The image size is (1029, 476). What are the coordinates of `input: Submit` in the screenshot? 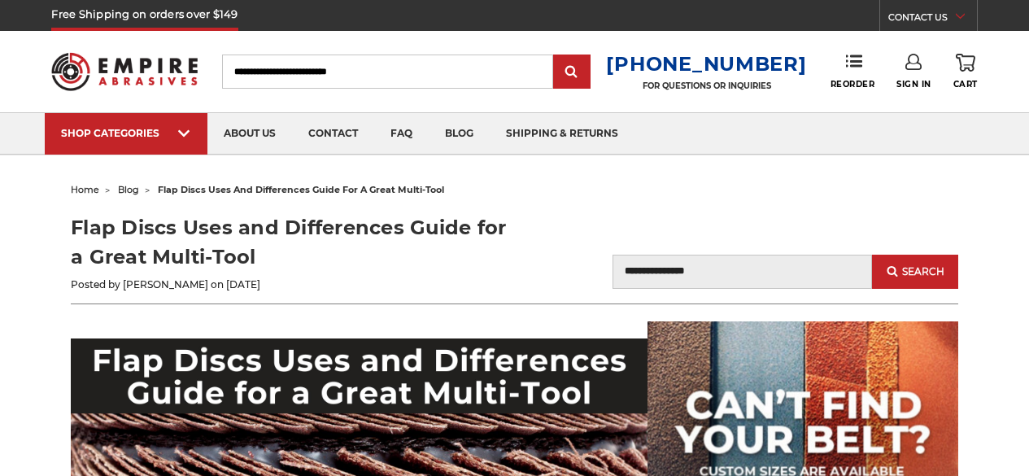 It's located at (572, 72).